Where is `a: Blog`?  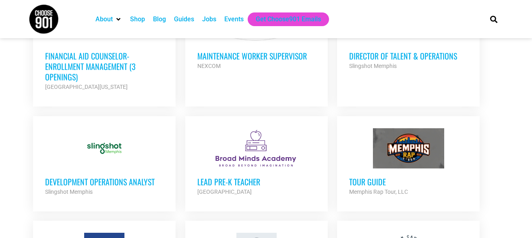
a: Blog is located at coordinates (159, 19).